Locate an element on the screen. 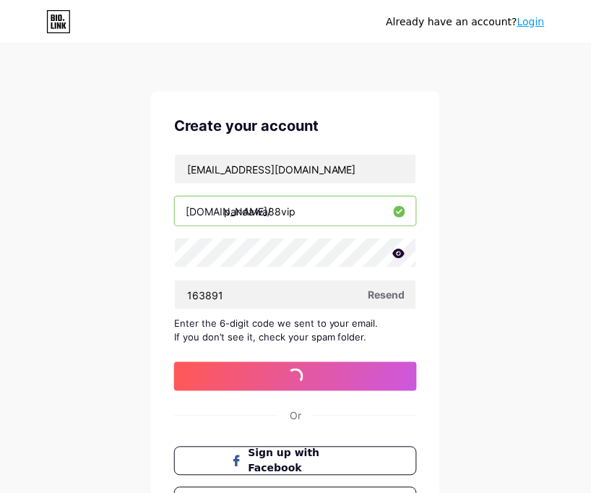 This screenshot has height=493, width=591. input: Paste login code is located at coordinates (296, 295).